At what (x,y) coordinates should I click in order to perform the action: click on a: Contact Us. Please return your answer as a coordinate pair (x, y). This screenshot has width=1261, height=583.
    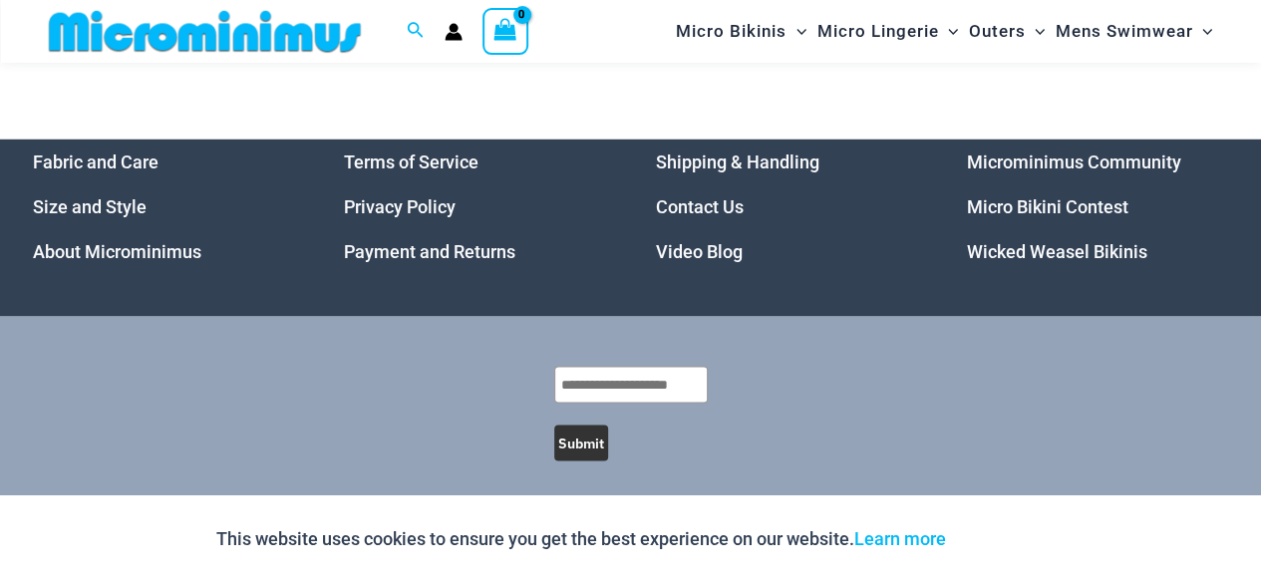
    Looking at the image, I should click on (700, 206).